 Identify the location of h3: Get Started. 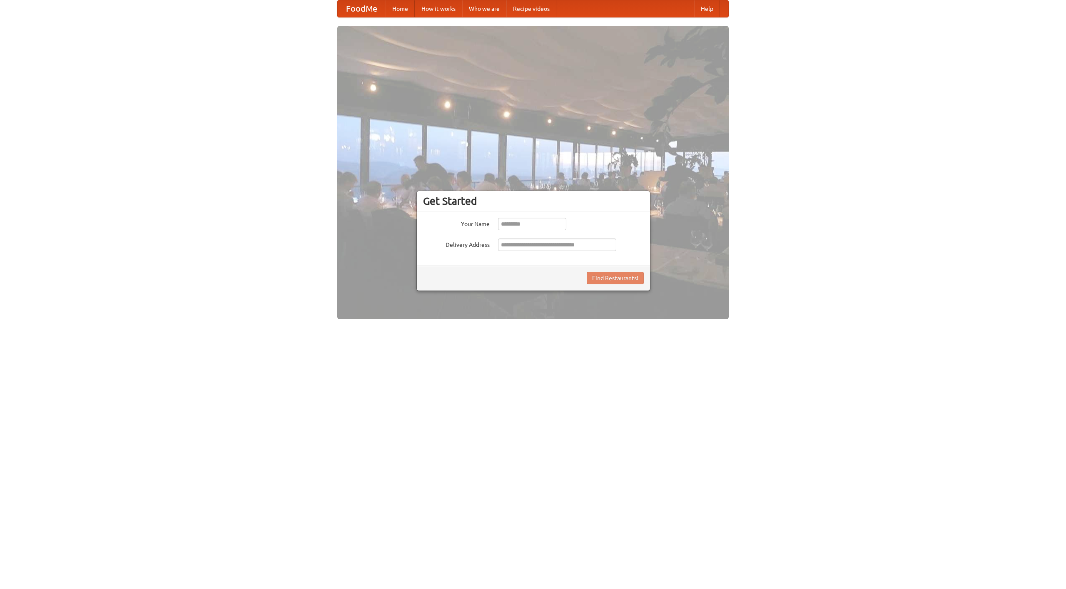
(533, 201).